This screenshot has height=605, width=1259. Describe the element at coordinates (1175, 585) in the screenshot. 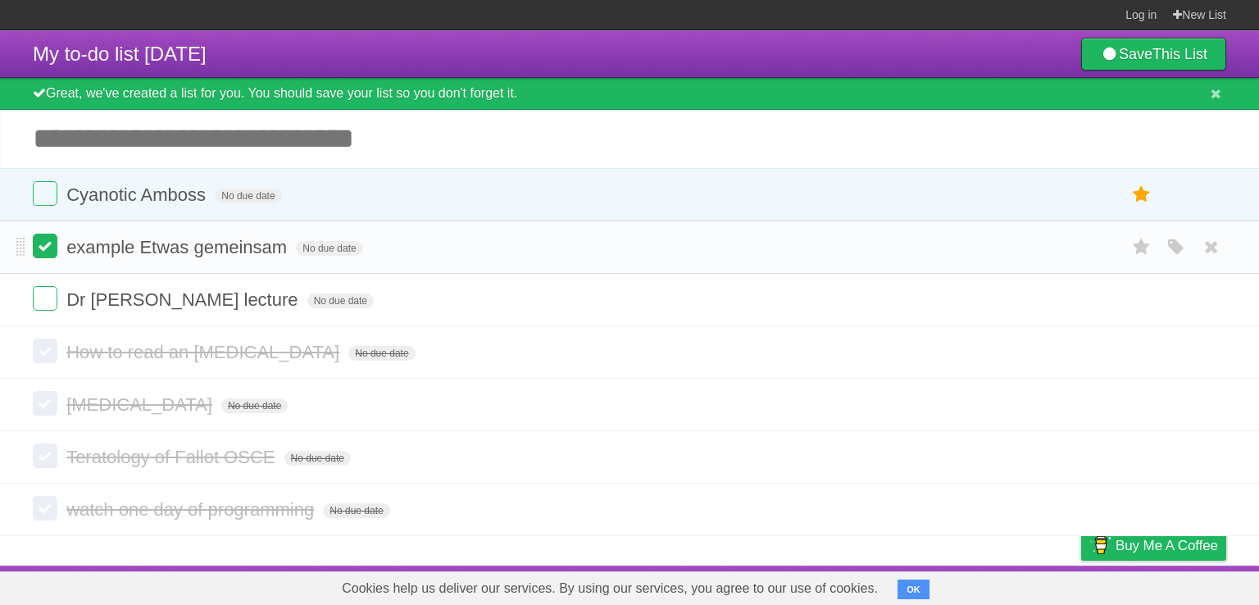

I see `a: Suggest a feature` at that location.